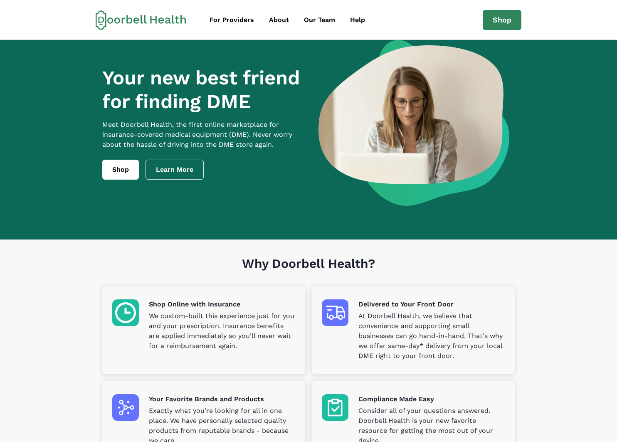  Describe the element at coordinates (358, 20) in the screenshot. I see `div: Help` at that location.